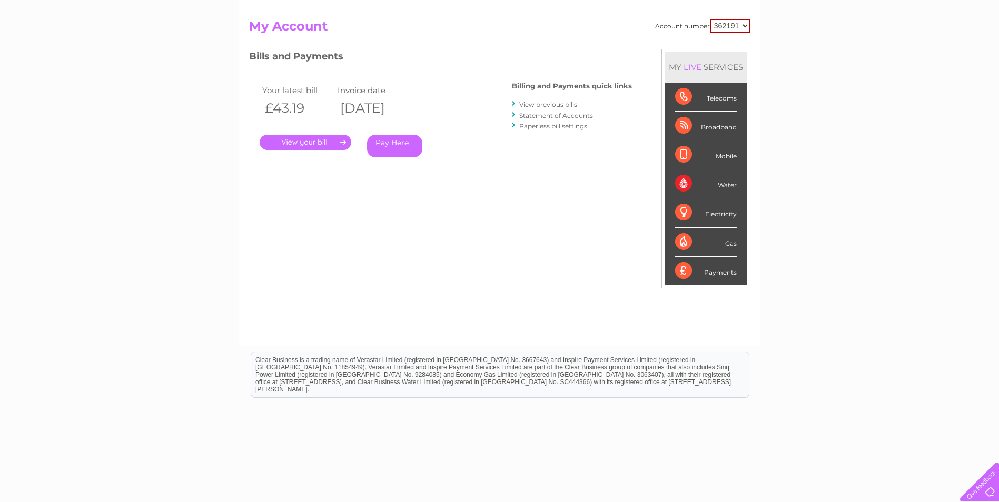 The height and width of the screenshot is (502, 999). I want to click on div: Payments, so click(706, 271).